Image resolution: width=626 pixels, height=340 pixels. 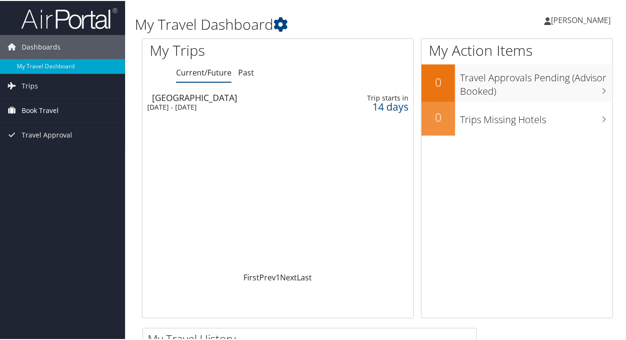 What do you see at coordinates (380, 97) in the screenshot?
I see `div: Trip starts in` at bounding box center [380, 97].